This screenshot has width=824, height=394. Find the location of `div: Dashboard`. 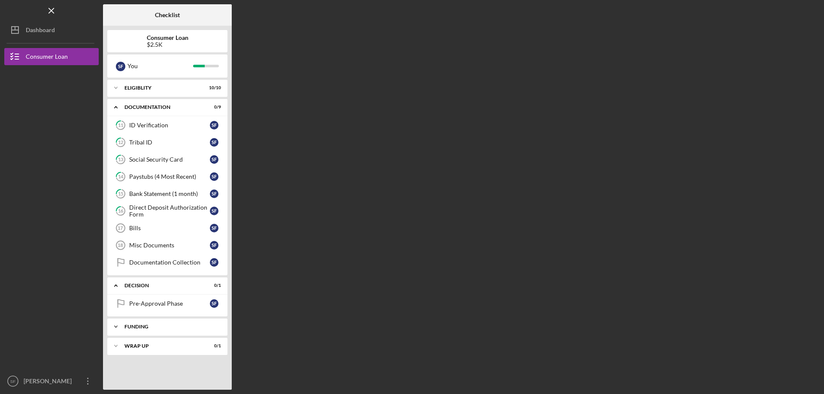

div: Dashboard is located at coordinates (40, 31).